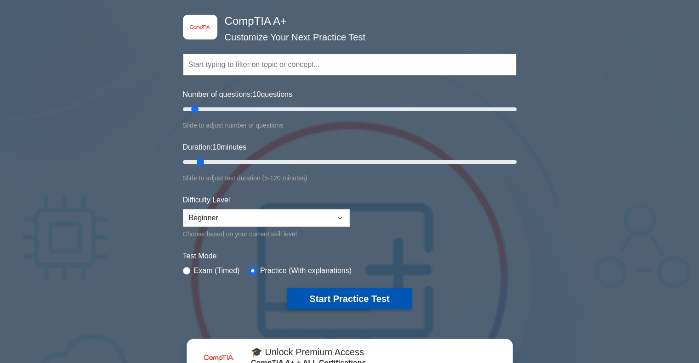 This screenshot has width=699, height=363. What do you see at coordinates (349, 299) in the screenshot?
I see `button: Start Practice Test` at bounding box center [349, 299].